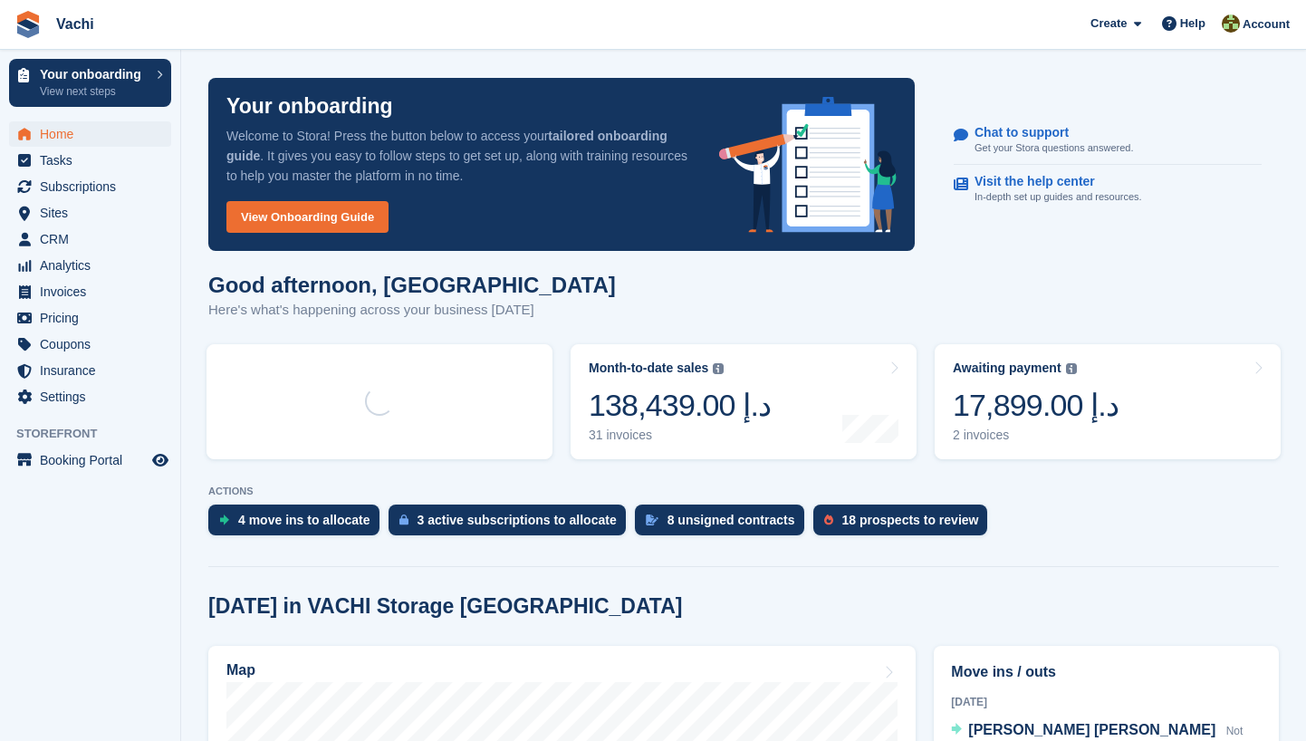  Describe the element at coordinates (28, 24) in the screenshot. I see `img: stora-icon-8386f47178a22dfd0bd8f6a31ec36ba5ce8667c1dd55bd0f319d3a0aa187defe.svg` at that location.